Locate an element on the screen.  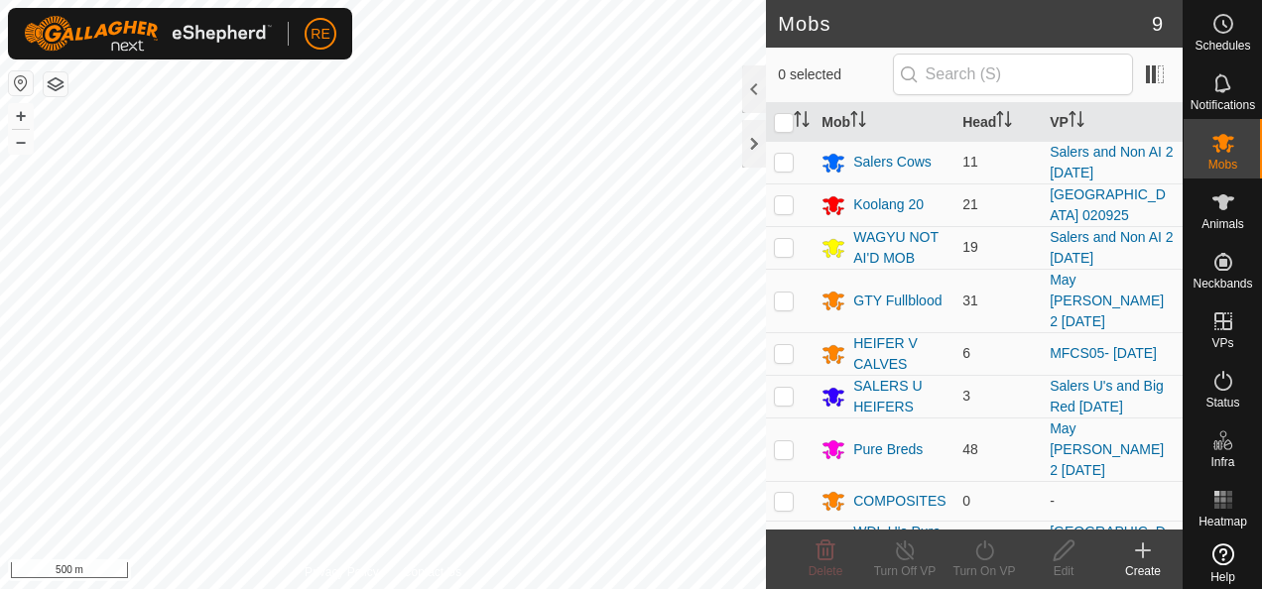
a: Contact Us is located at coordinates (432, 572).